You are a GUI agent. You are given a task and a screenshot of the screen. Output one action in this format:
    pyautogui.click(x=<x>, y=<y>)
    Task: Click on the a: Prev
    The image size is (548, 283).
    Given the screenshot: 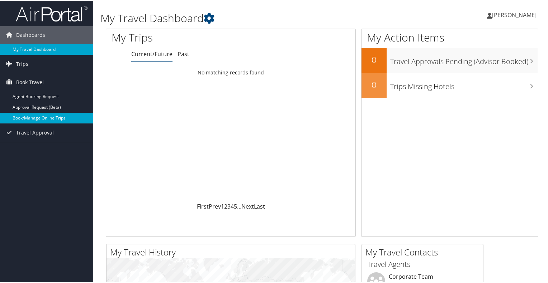 What is the action you would take?
    pyautogui.click(x=215, y=206)
    